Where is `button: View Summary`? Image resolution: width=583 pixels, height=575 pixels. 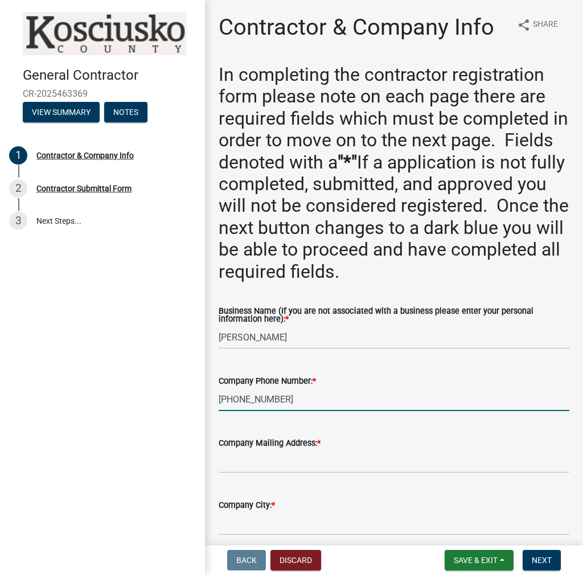
button: View Summary is located at coordinates (61, 112).